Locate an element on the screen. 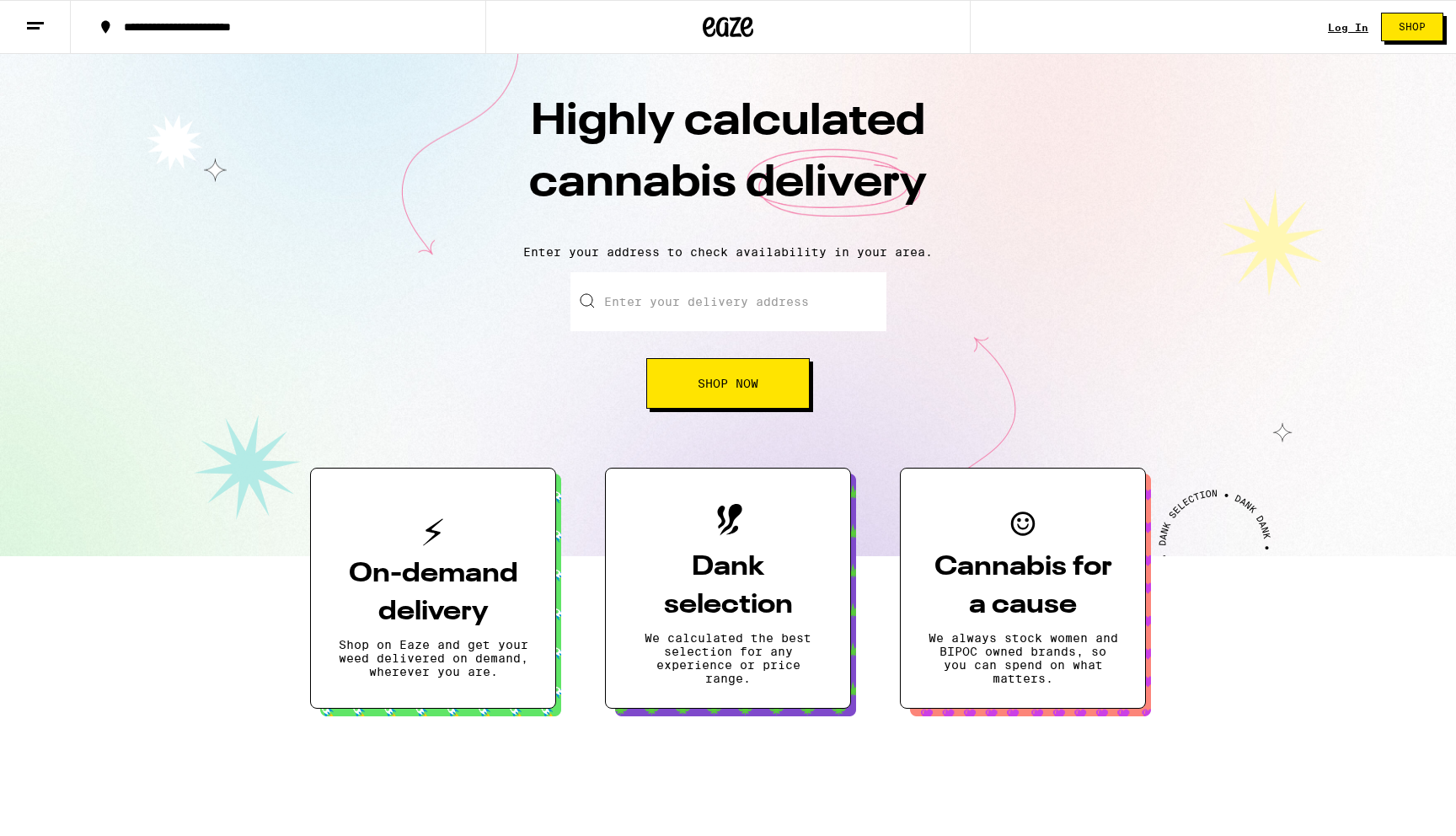 The height and width of the screenshot is (836, 1456). p: Enter your address to check availability in your area. is located at coordinates (728, 252).